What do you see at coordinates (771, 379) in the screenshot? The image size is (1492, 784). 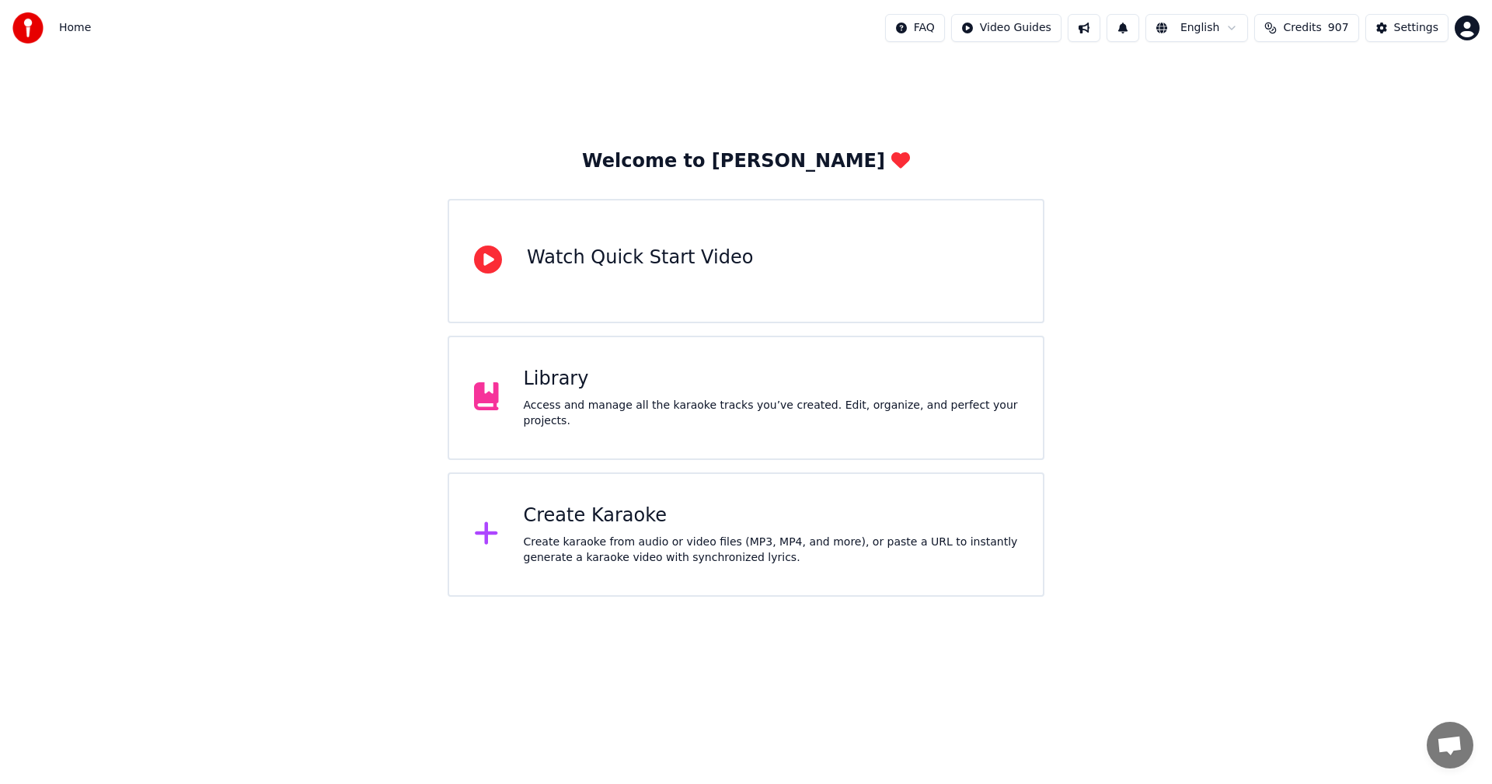 I see `div: Library` at bounding box center [771, 379].